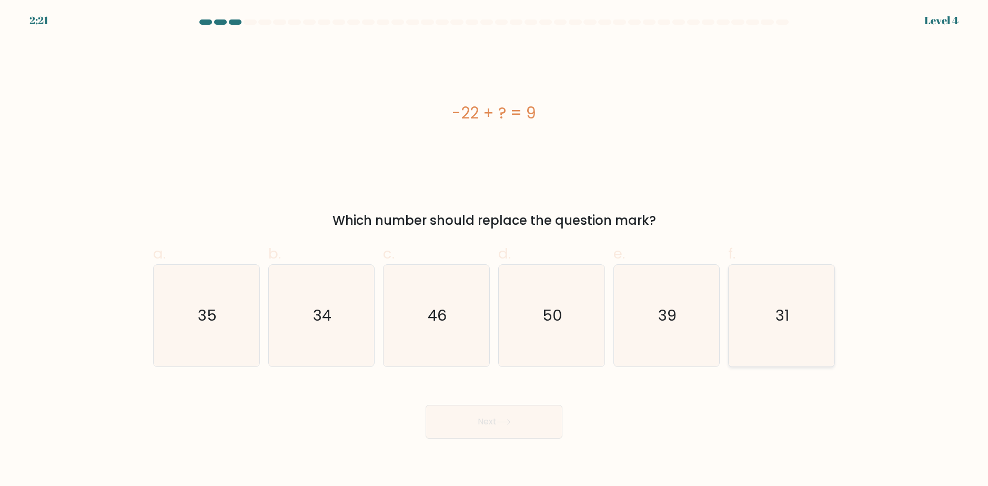  I want to click on span: c., so click(389, 253).